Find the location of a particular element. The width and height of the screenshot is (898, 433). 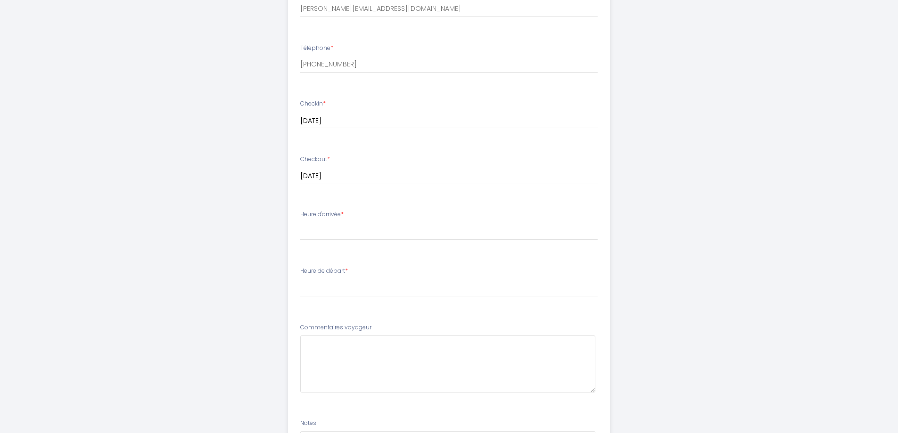

label: Checkin is located at coordinates (313, 104).